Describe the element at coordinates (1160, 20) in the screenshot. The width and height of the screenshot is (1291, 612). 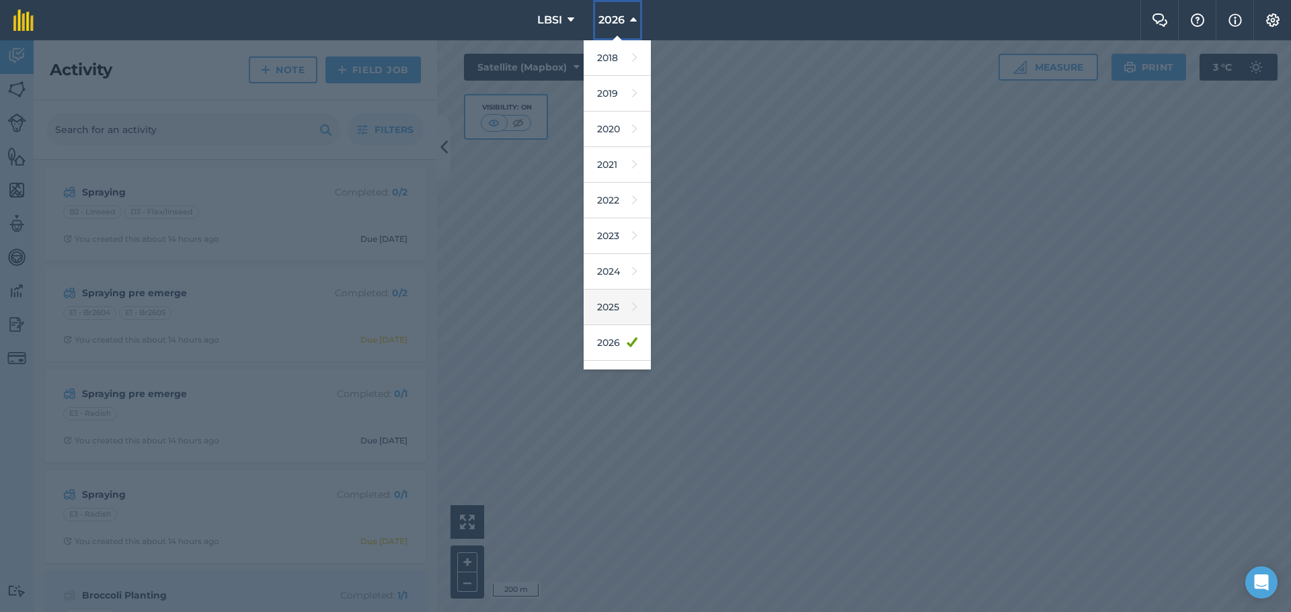
I see `img: Two speech bubbles overlapping with the left bubble in the forefront` at that location.